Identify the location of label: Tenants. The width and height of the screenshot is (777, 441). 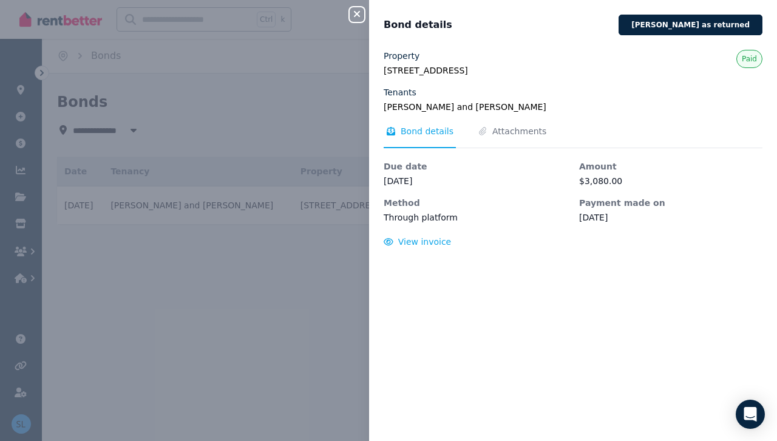
(400, 92).